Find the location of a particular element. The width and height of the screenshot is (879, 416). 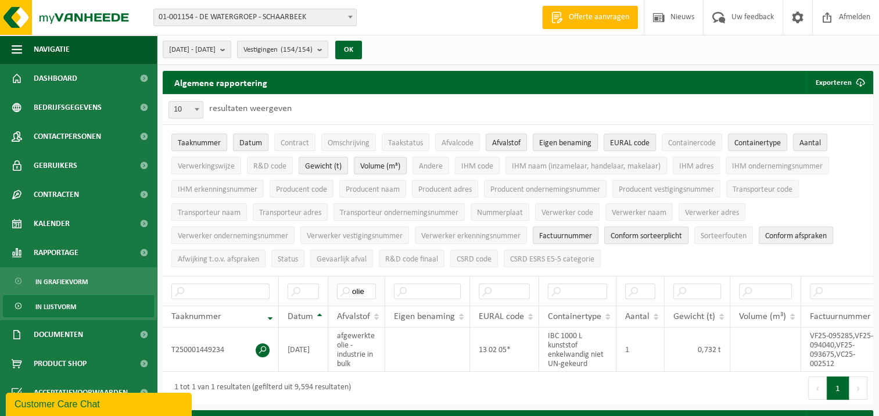

button: AfvalcodeAfvalcode: Activate to sort is located at coordinates (457, 142).